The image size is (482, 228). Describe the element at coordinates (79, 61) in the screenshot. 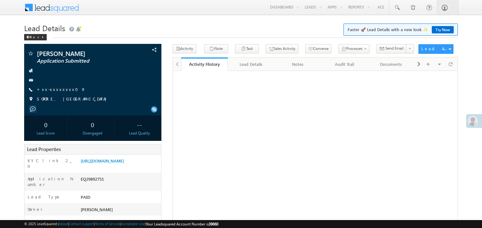

I see `span: Application Submitted` at that location.